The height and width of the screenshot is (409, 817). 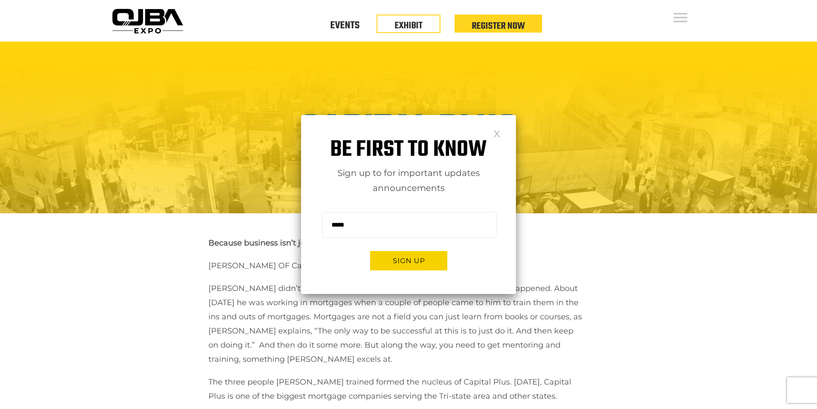 I want to click on a: Close, so click(x=496, y=133).